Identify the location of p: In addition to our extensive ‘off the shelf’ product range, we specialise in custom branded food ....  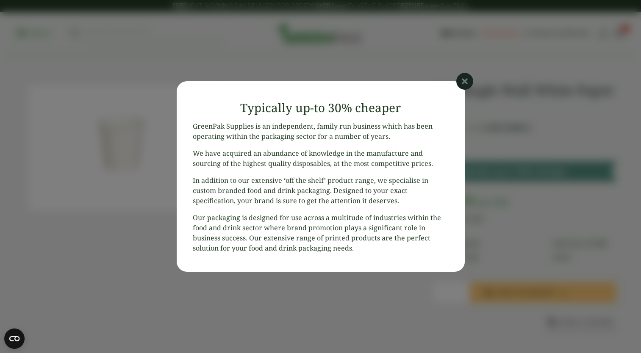
(321, 191).